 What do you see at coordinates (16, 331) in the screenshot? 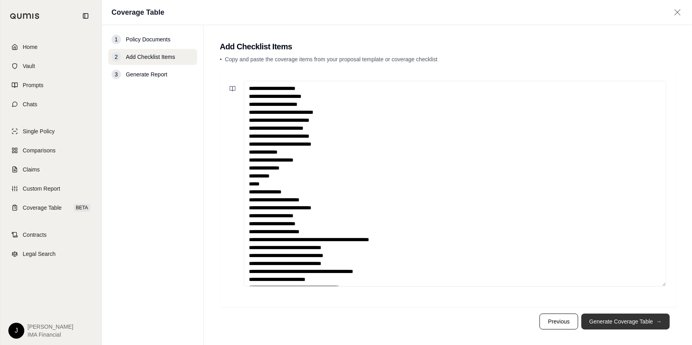
I see `div: J` at bounding box center [16, 331].